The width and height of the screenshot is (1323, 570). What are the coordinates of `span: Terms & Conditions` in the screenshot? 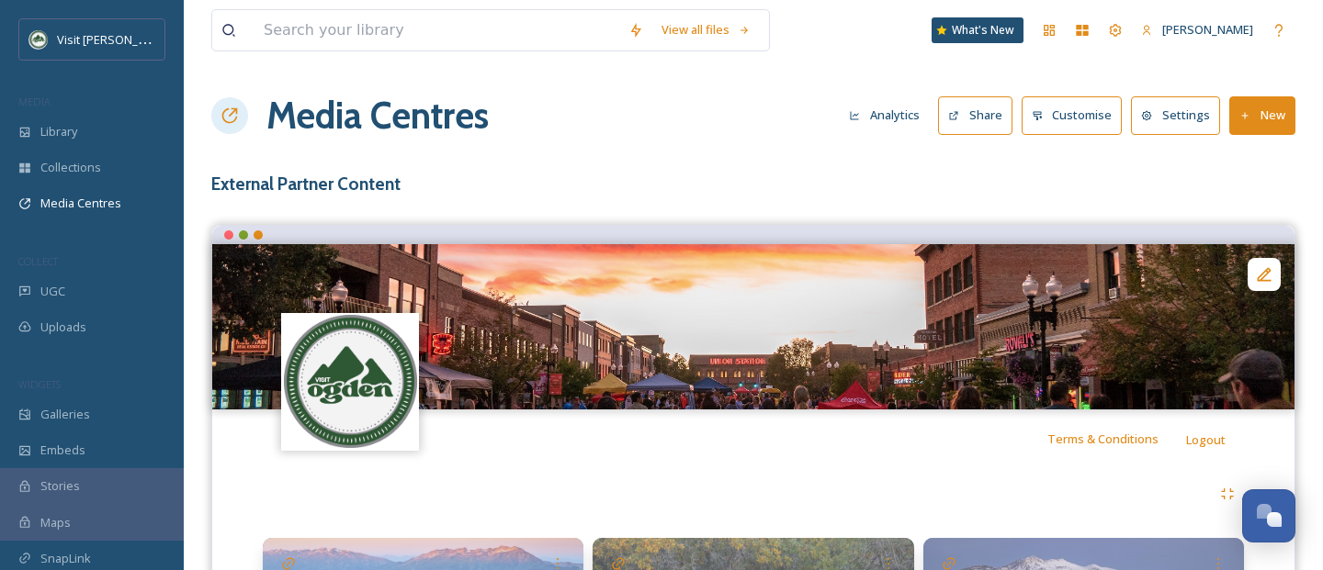 It's located at (1102, 439).